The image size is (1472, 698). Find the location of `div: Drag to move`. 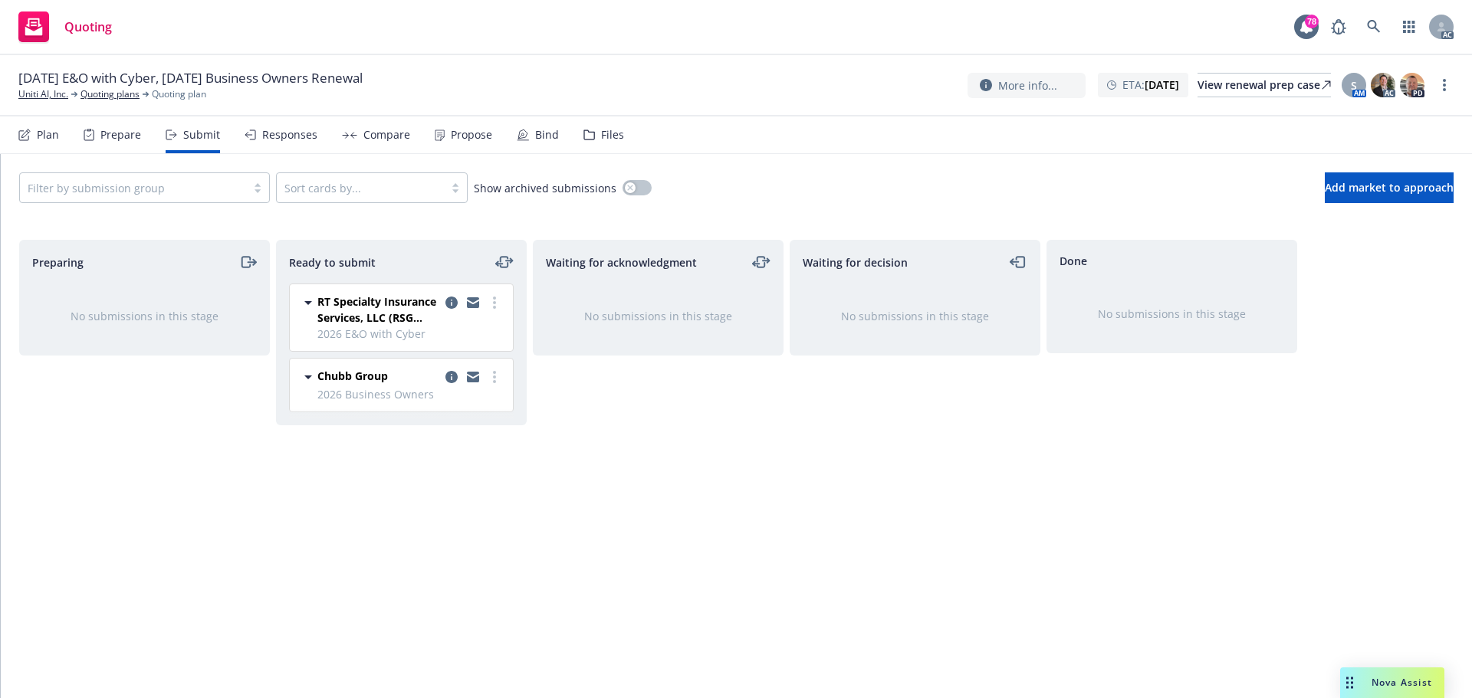

div: Drag to move is located at coordinates (1349, 683).